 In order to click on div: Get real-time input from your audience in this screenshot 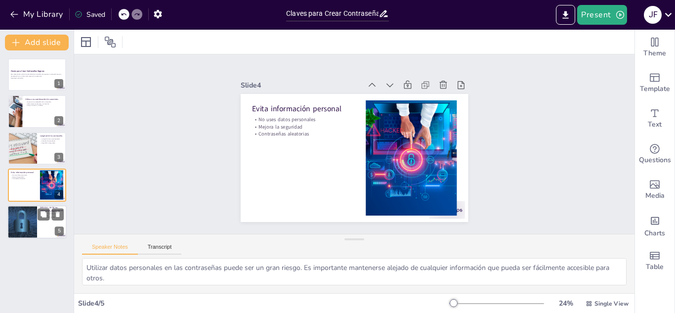, I will do `click(654, 154)`.